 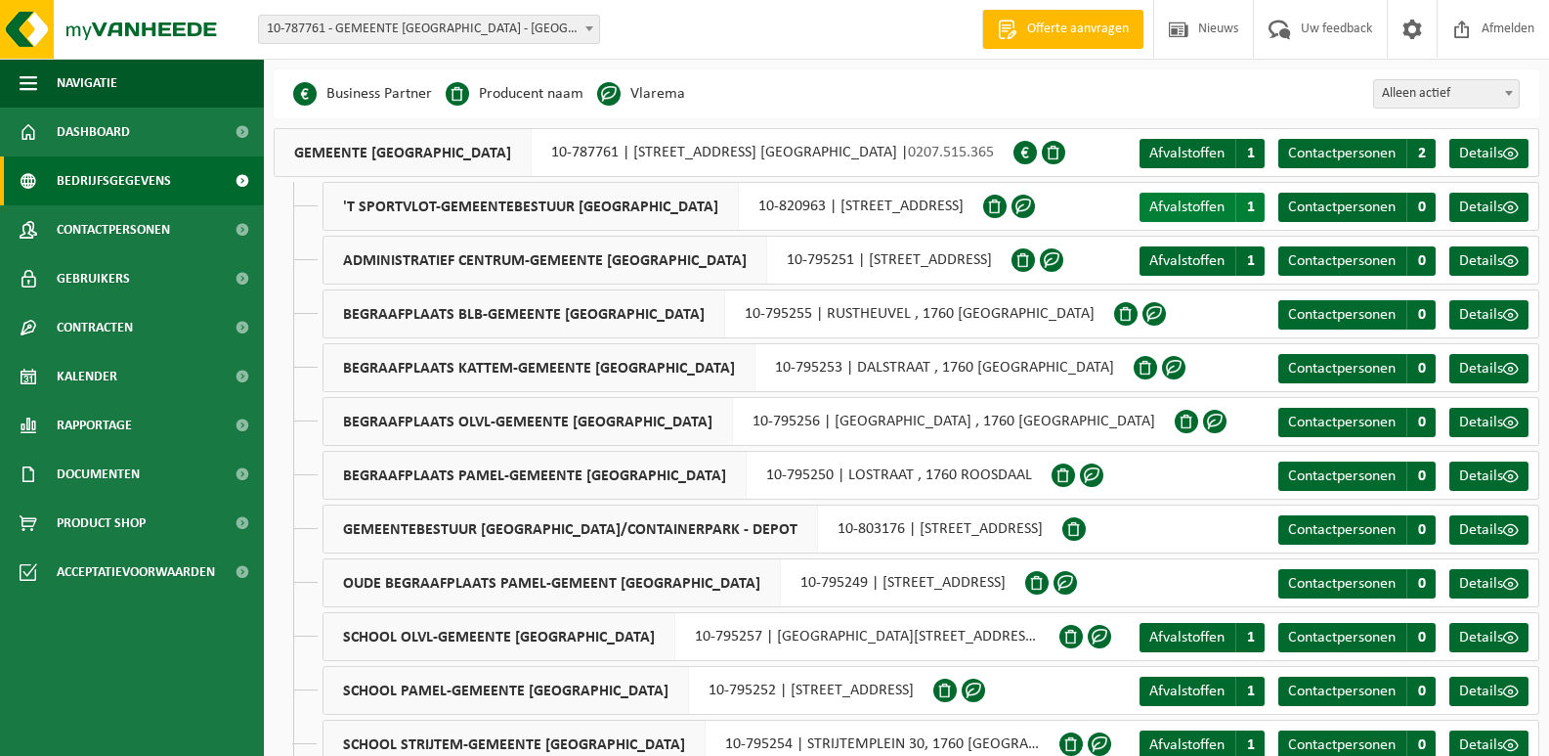 What do you see at coordinates (1421, 153) in the screenshot?
I see `span: 2` at bounding box center [1421, 153].